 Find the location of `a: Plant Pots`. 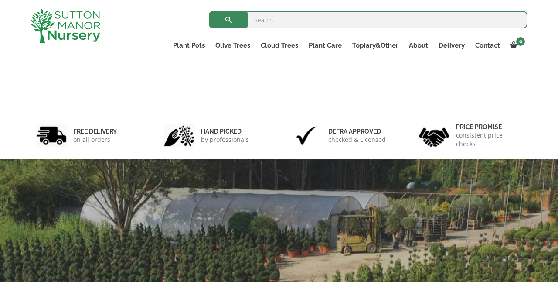

a: Plant Pots is located at coordinates (189, 45).